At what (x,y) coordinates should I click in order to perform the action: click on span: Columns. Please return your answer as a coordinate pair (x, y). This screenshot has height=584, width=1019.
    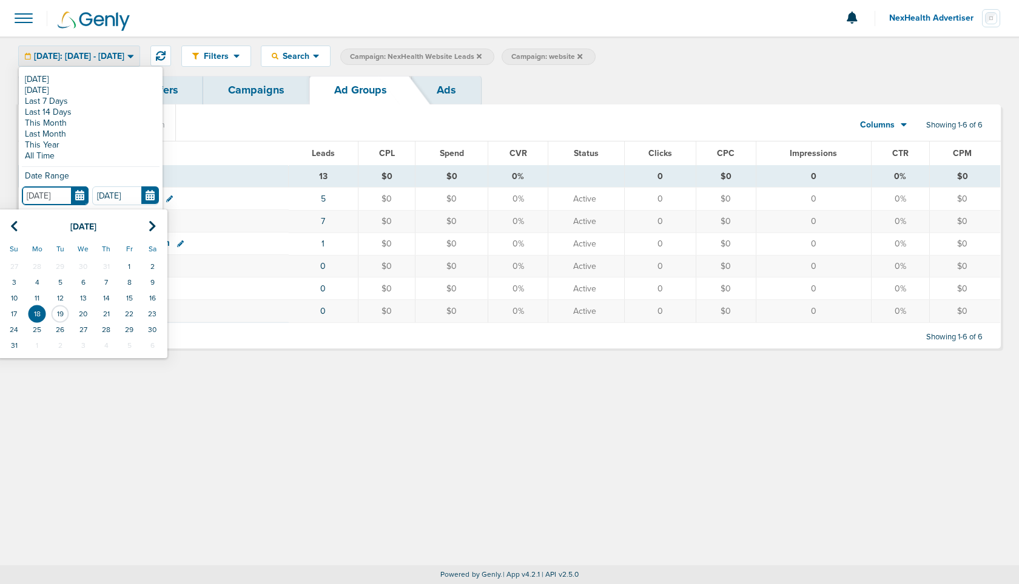
    Looking at the image, I should click on (877, 125).